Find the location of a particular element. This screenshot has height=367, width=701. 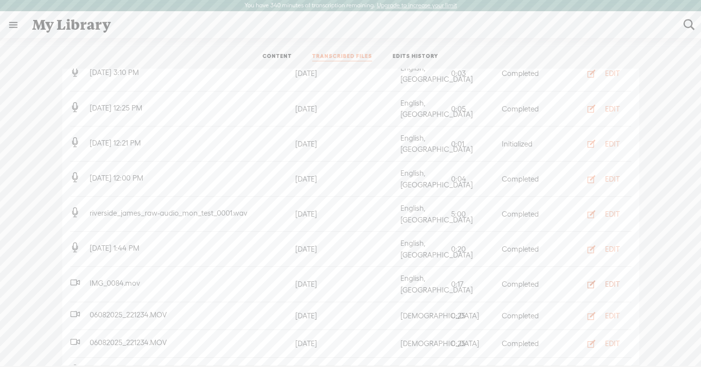

div: 0:05 is located at coordinates (475, 109).